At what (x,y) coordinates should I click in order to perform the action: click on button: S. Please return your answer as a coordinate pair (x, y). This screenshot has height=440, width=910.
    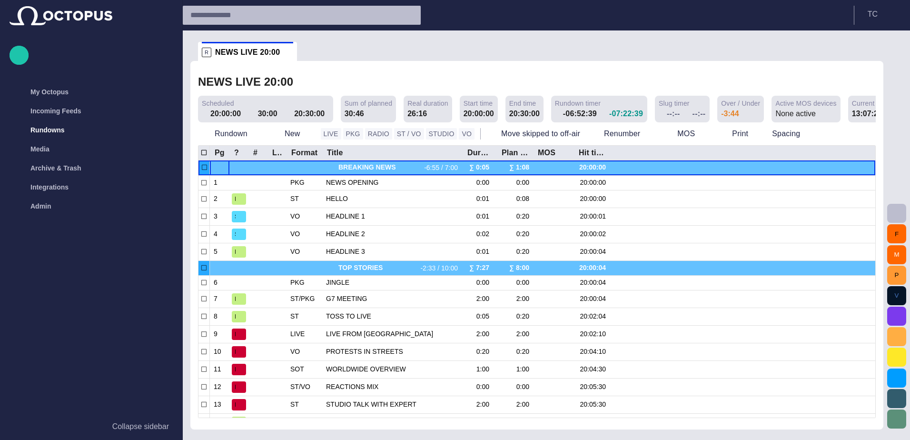
    Looking at the image, I should click on (239, 217).